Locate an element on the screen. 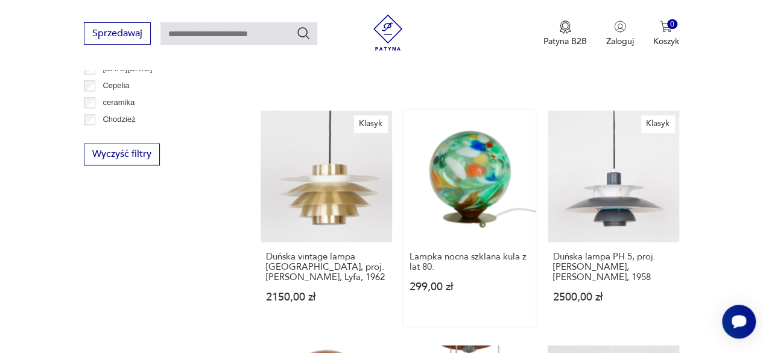 This screenshot has height=353, width=763. img: Patyna - sklep z meblami i dekoracjami vintage is located at coordinates (388, 33).